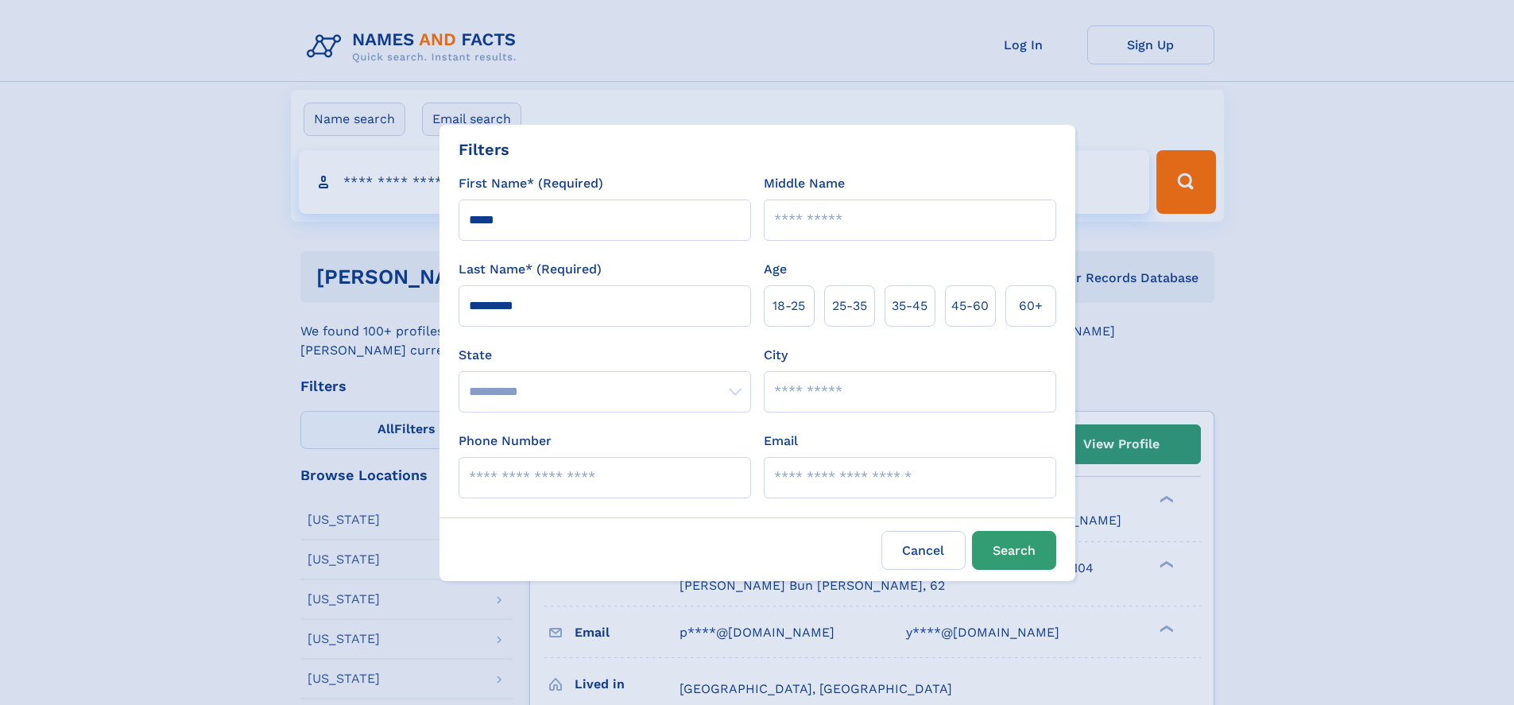 The image size is (1514, 705). Describe the element at coordinates (923, 550) in the screenshot. I see `label: Cancel` at that location.